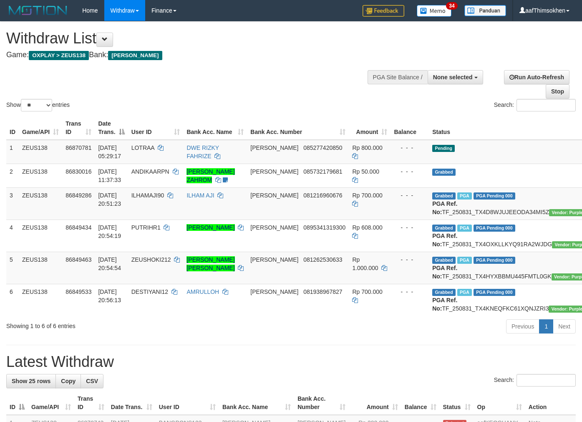 This screenshot has width=582, height=422. Describe the element at coordinates (68, 381) in the screenshot. I see `a: Copy` at that location.